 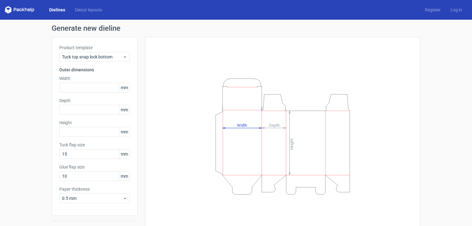 What do you see at coordinates (95, 48) in the screenshot?
I see `label: Product template` at bounding box center [95, 48].